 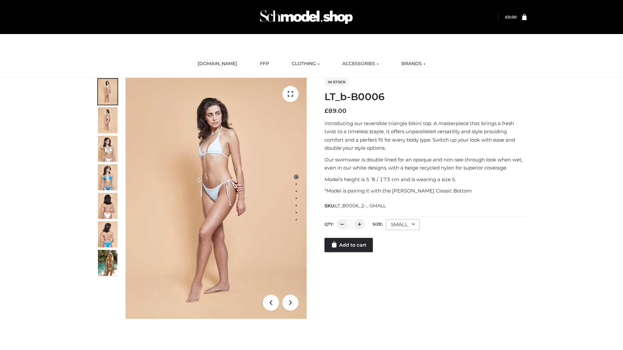 I want to click on img: ArielClassicBikiniTop_CloudNine_AzureSky_OW114ECO_3-scaled.jpg, so click(x=108, y=149).